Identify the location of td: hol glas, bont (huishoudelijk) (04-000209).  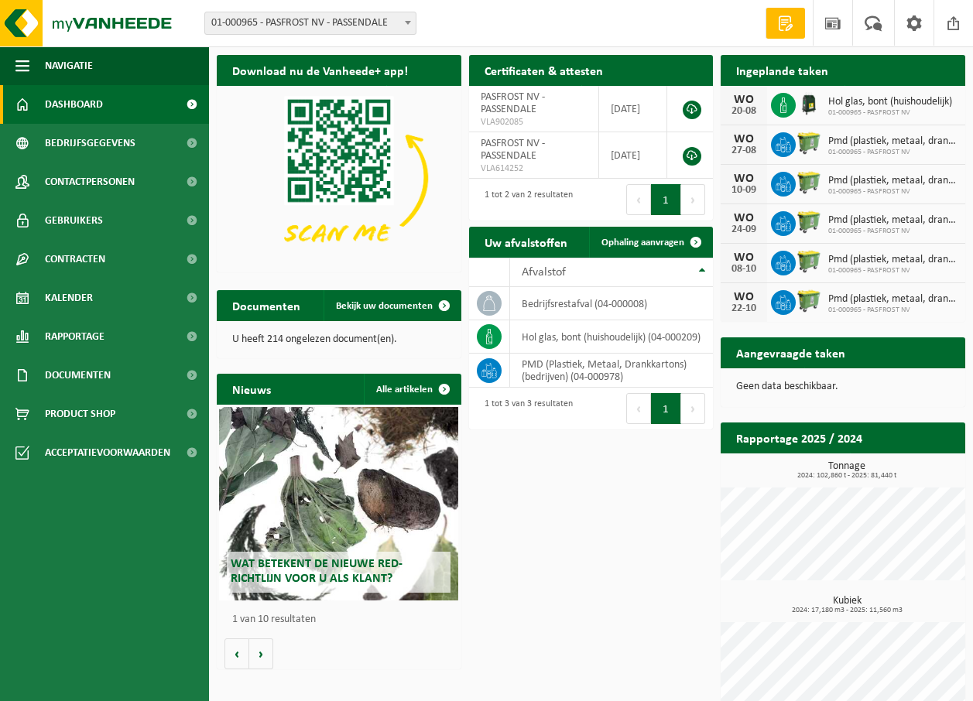
(612, 337).